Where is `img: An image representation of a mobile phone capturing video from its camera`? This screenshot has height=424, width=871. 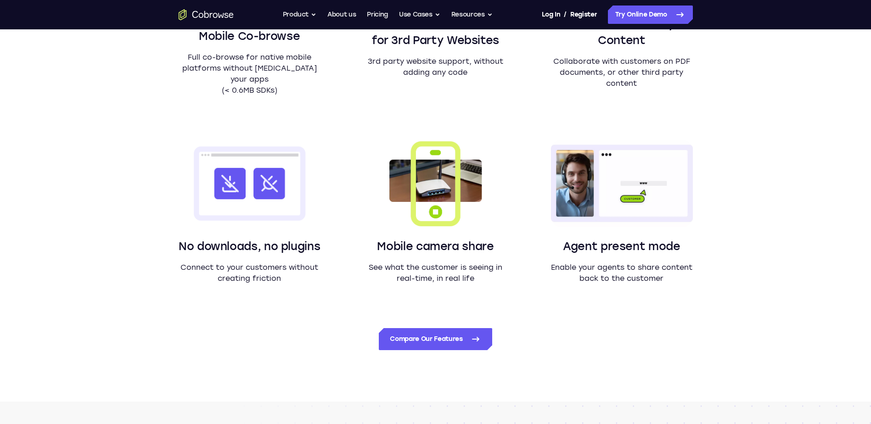 img: An image representation of a mobile phone capturing video from its camera is located at coordinates (435, 184).